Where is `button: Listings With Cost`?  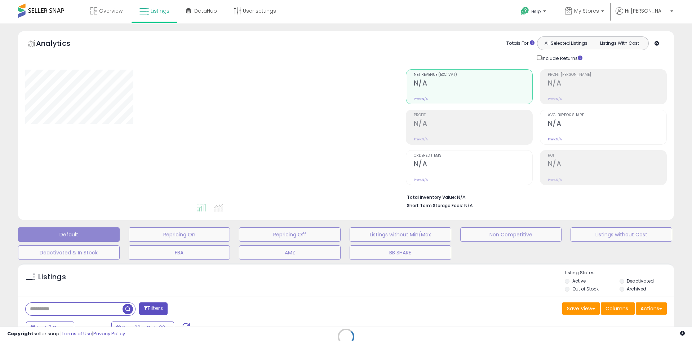
button: Listings With Cost is located at coordinates (619, 43).